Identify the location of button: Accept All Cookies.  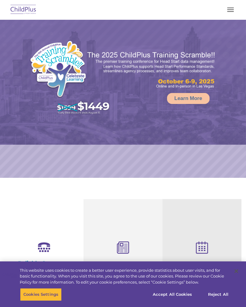
(172, 295).